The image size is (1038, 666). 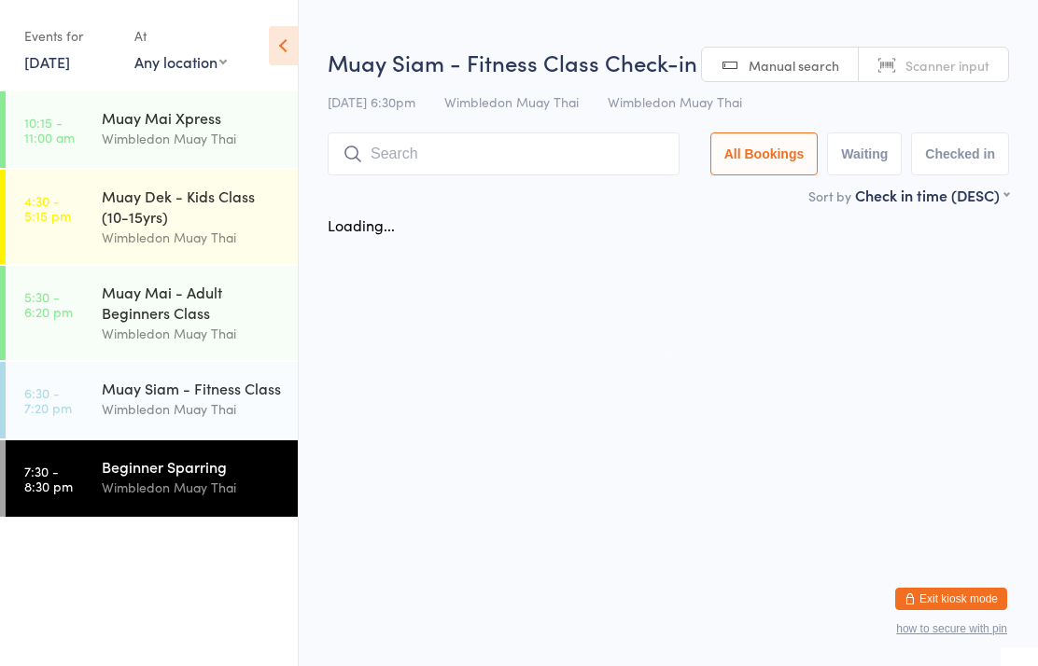 What do you see at coordinates (864, 154) in the screenshot?
I see `button: Waiting` at bounding box center [864, 154].